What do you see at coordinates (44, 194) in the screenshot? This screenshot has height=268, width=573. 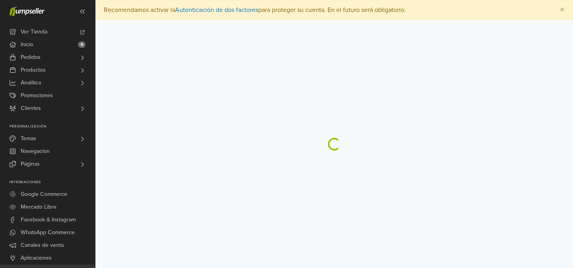 I see `span: Google Commerce` at bounding box center [44, 194].